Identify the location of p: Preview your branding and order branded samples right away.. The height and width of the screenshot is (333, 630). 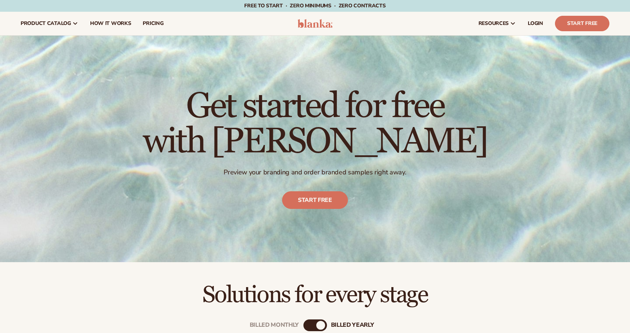
(315, 172).